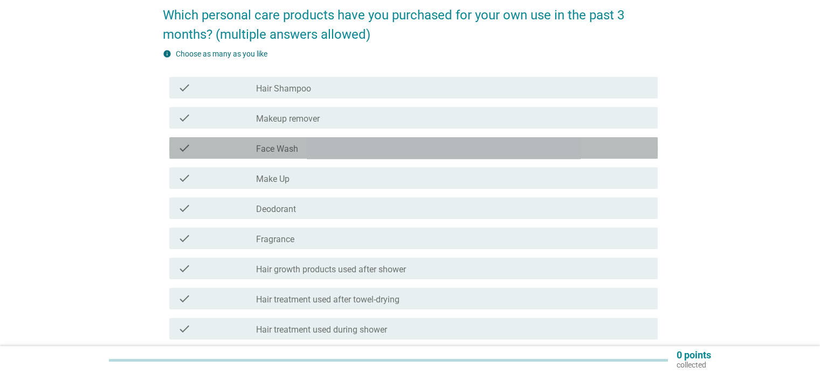 The width and height of the screenshot is (820, 374). I want to click on p: 0 points, so click(693, 356).